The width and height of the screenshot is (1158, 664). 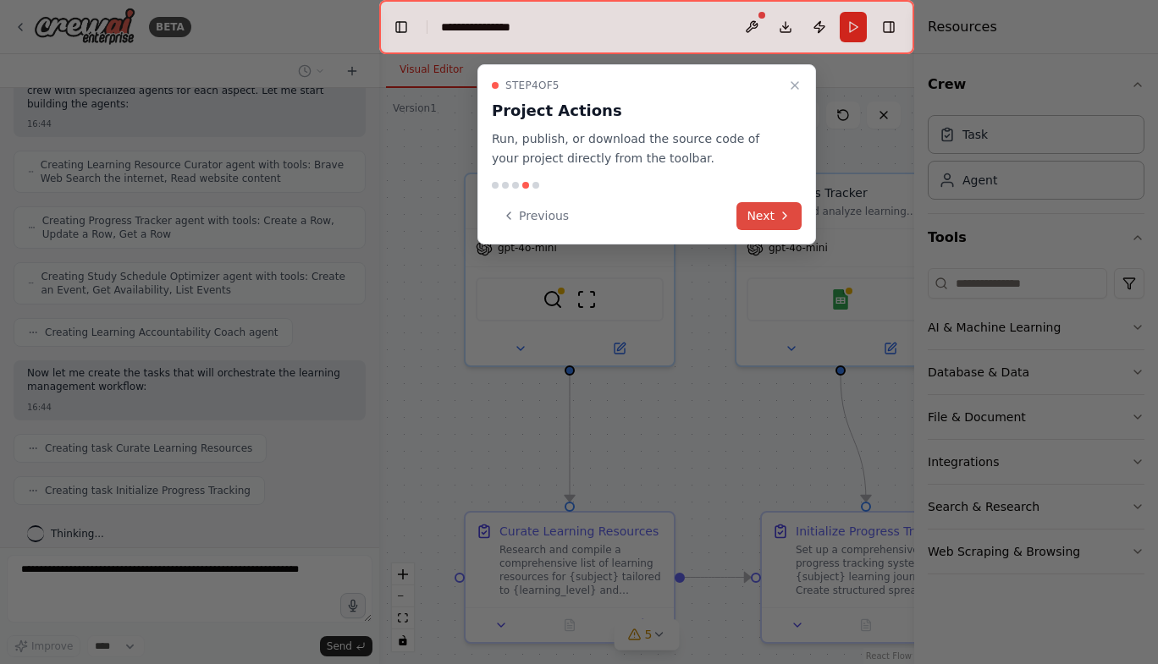 I want to click on h3: Project Actions, so click(x=637, y=111).